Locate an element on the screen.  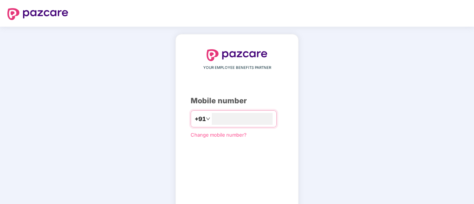
div: Mobile number is located at coordinates (237, 101).